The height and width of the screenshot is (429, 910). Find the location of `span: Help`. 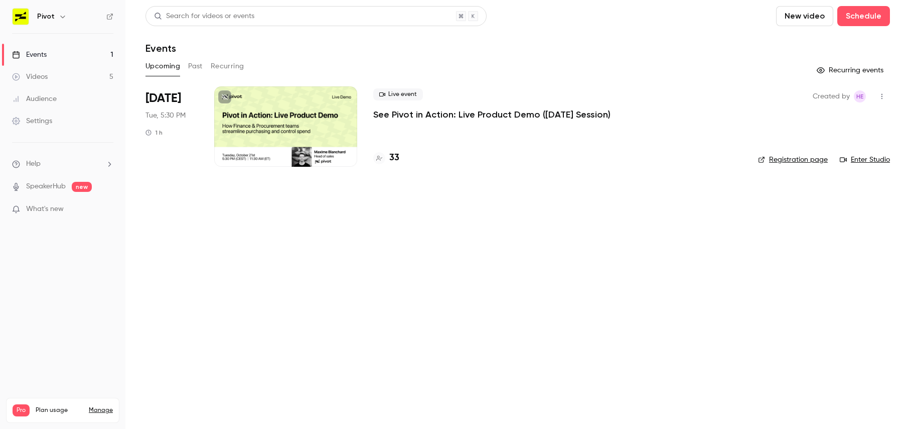

span: Help is located at coordinates (33, 164).